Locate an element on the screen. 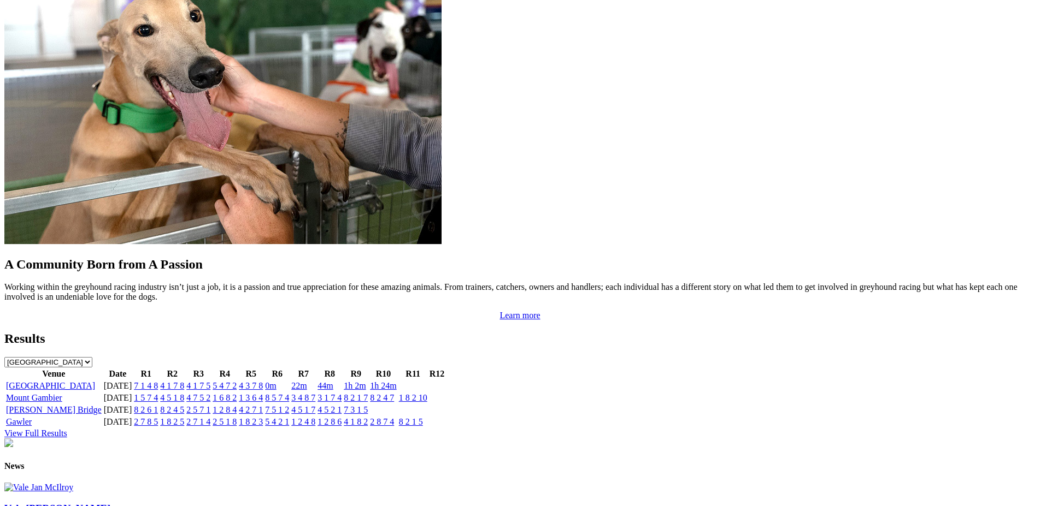  a: 4 5 1 7 is located at coordinates (303, 410).